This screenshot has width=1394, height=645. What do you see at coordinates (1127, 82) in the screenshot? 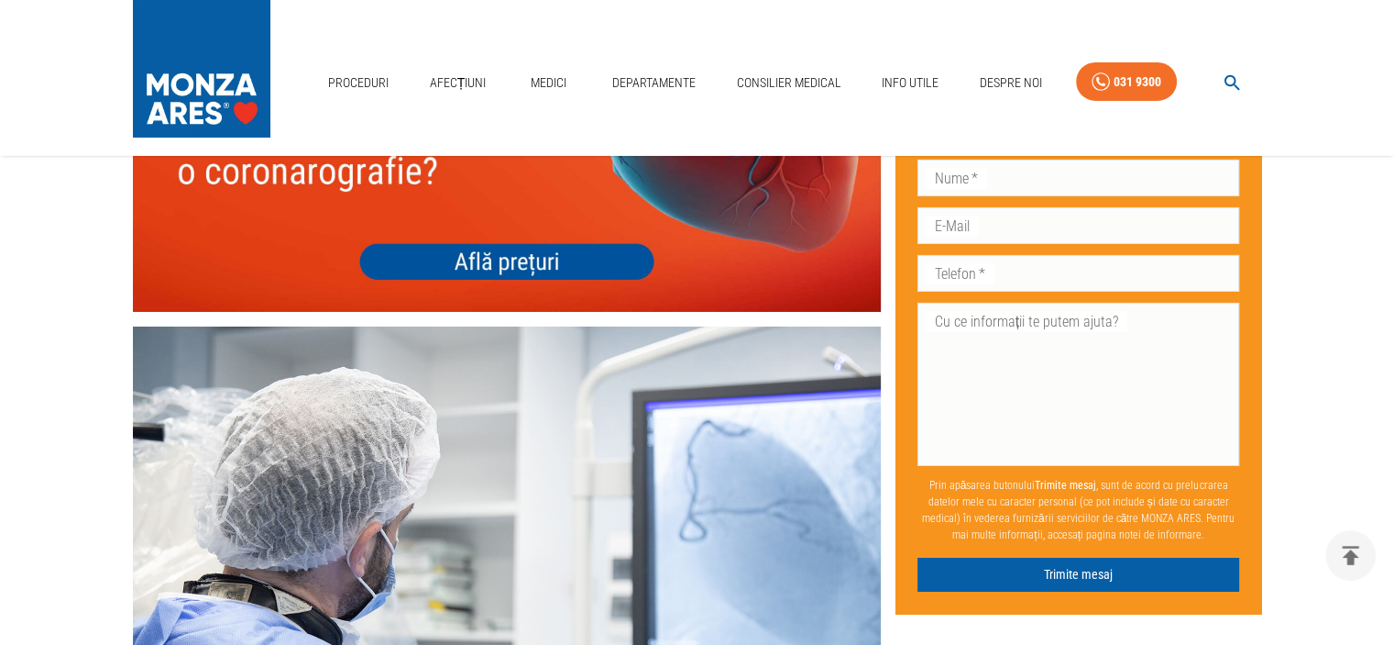
I see `a: 031 9300` at bounding box center [1127, 82].